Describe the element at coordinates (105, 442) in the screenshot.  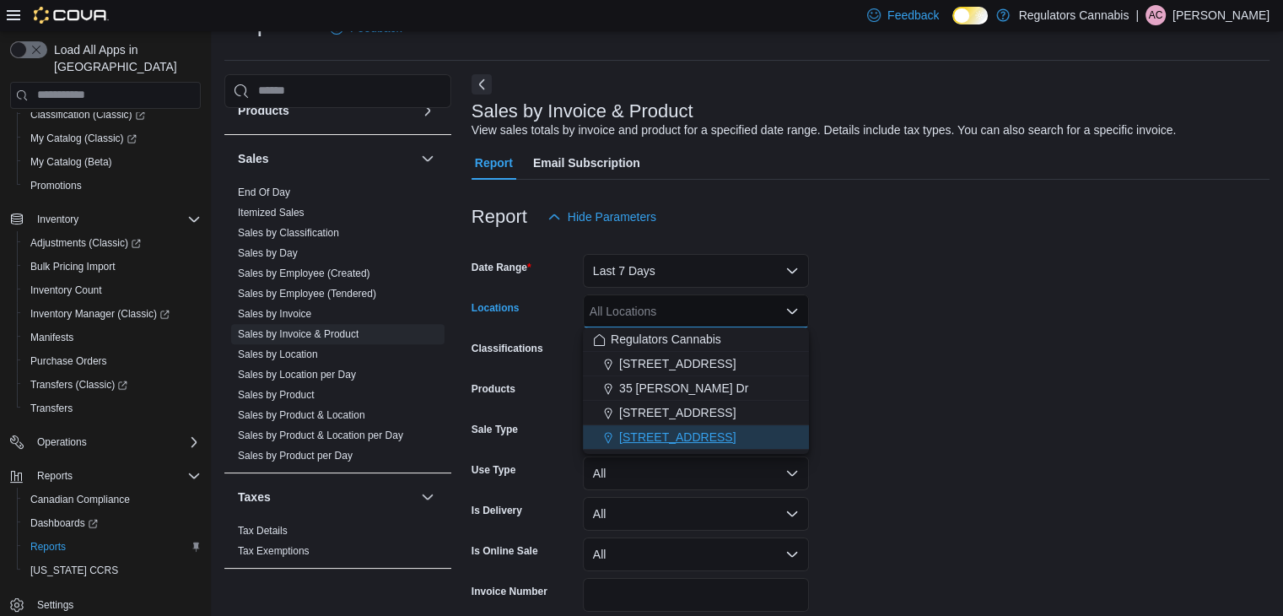
I see `button: Operations` at that location.